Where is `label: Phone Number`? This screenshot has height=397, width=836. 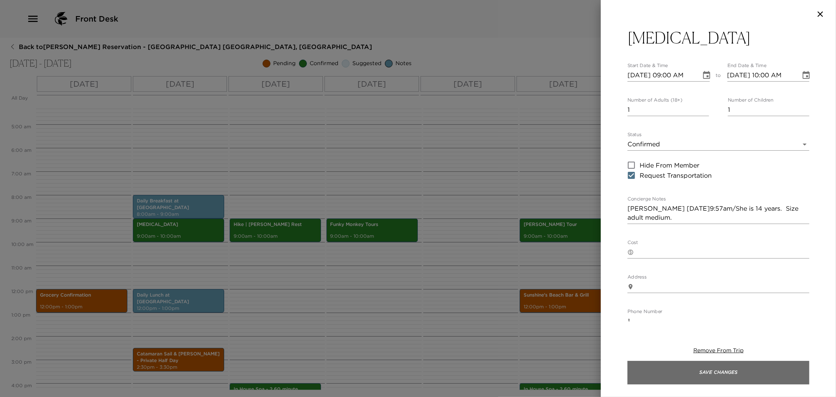
label: Phone Number is located at coordinates (645, 311).